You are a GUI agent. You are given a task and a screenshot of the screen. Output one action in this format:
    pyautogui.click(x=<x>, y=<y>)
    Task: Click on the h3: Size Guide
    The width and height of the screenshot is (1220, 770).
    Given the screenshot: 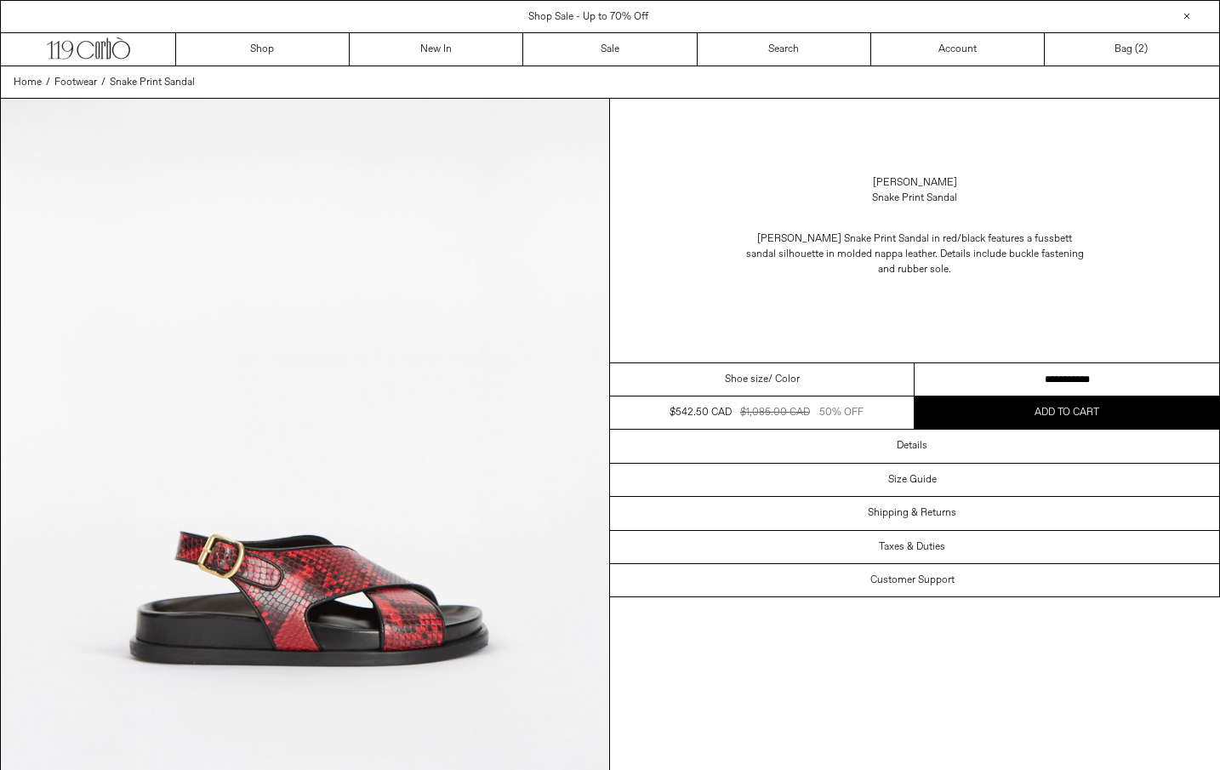 What is the action you would take?
    pyautogui.click(x=912, y=480)
    